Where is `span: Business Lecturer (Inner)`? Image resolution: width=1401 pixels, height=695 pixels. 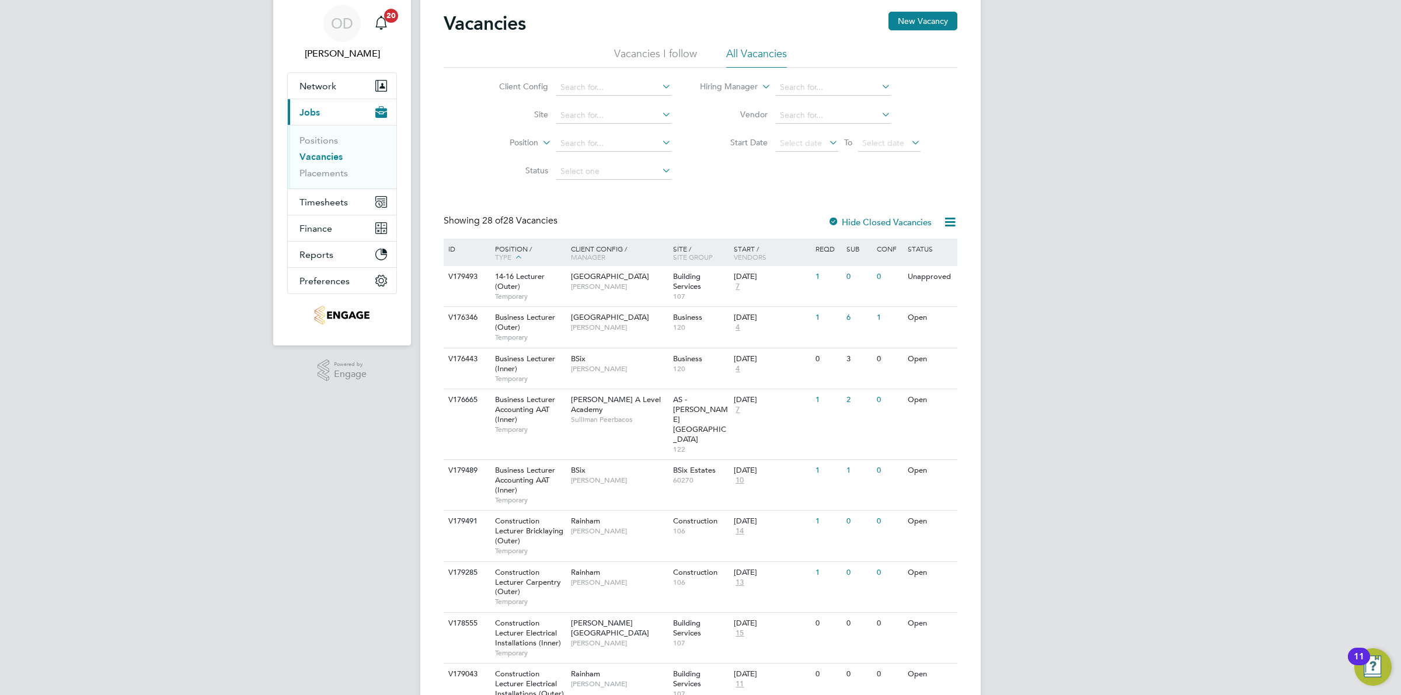 span: Business Lecturer (Inner) is located at coordinates (525, 364).